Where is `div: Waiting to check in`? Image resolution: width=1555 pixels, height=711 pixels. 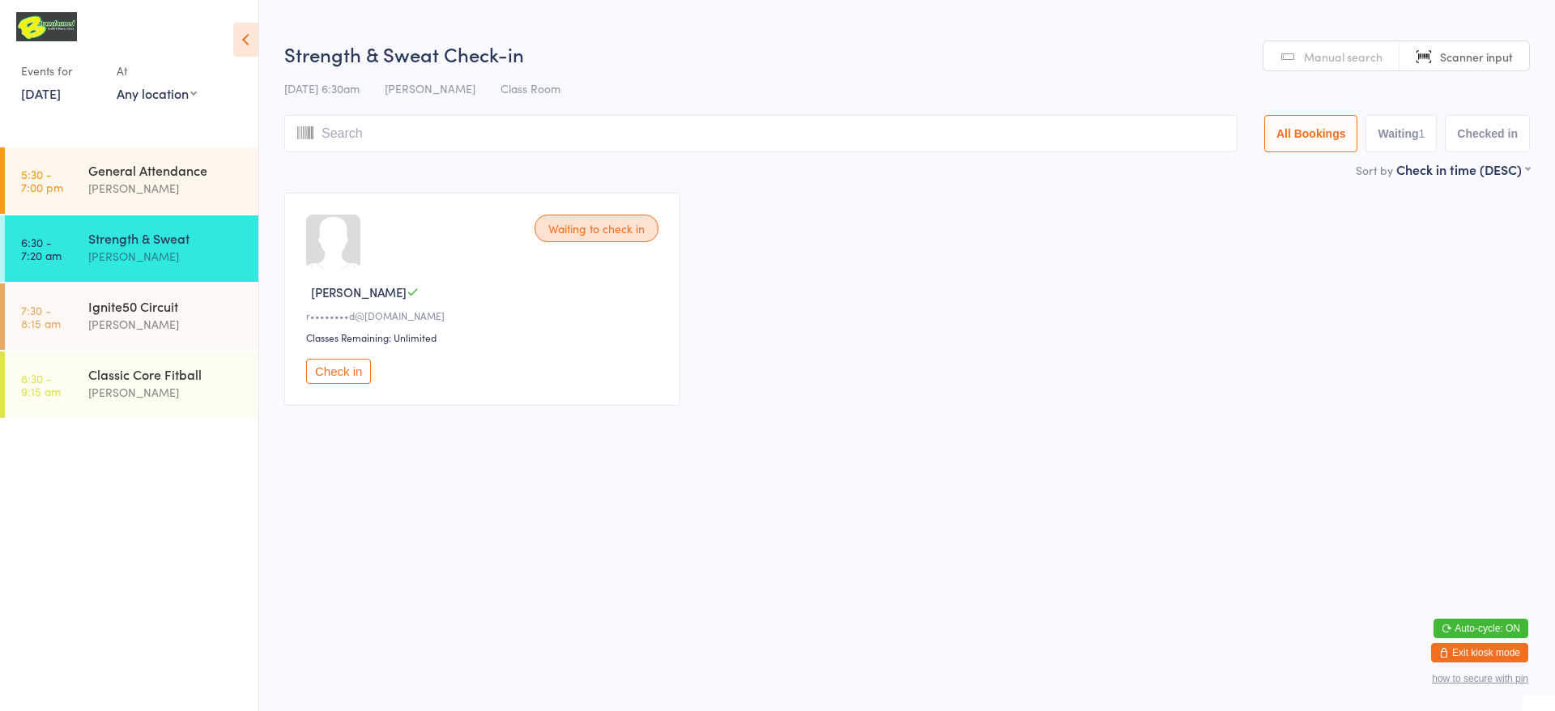 div: Waiting to check in is located at coordinates (596, 228).